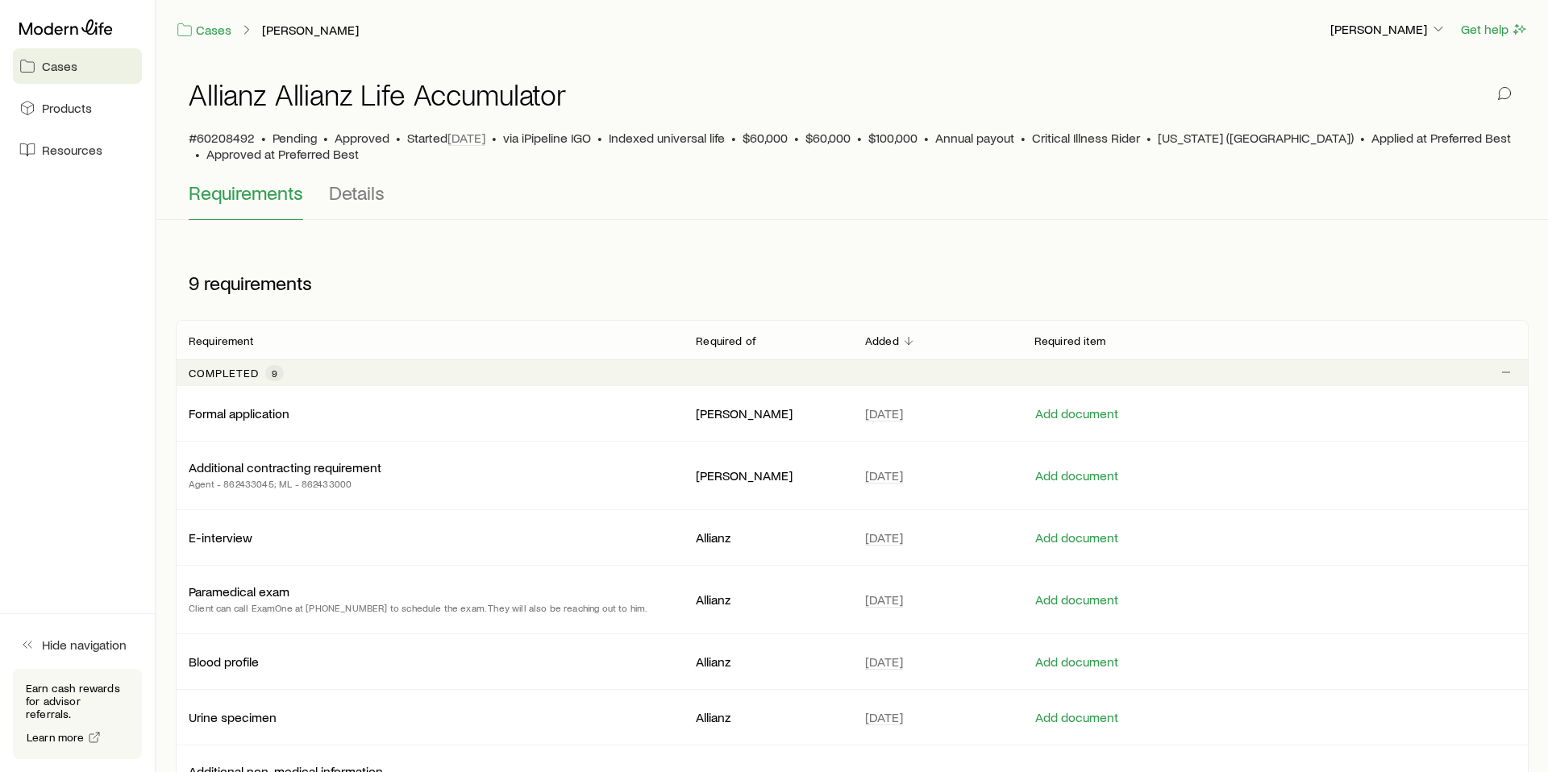 This screenshot has width=1548, height=772. What do you see at coordinates (232, 717) in the screenshot?
I see `p: Urine specimen` at bounding box center [232, 717].